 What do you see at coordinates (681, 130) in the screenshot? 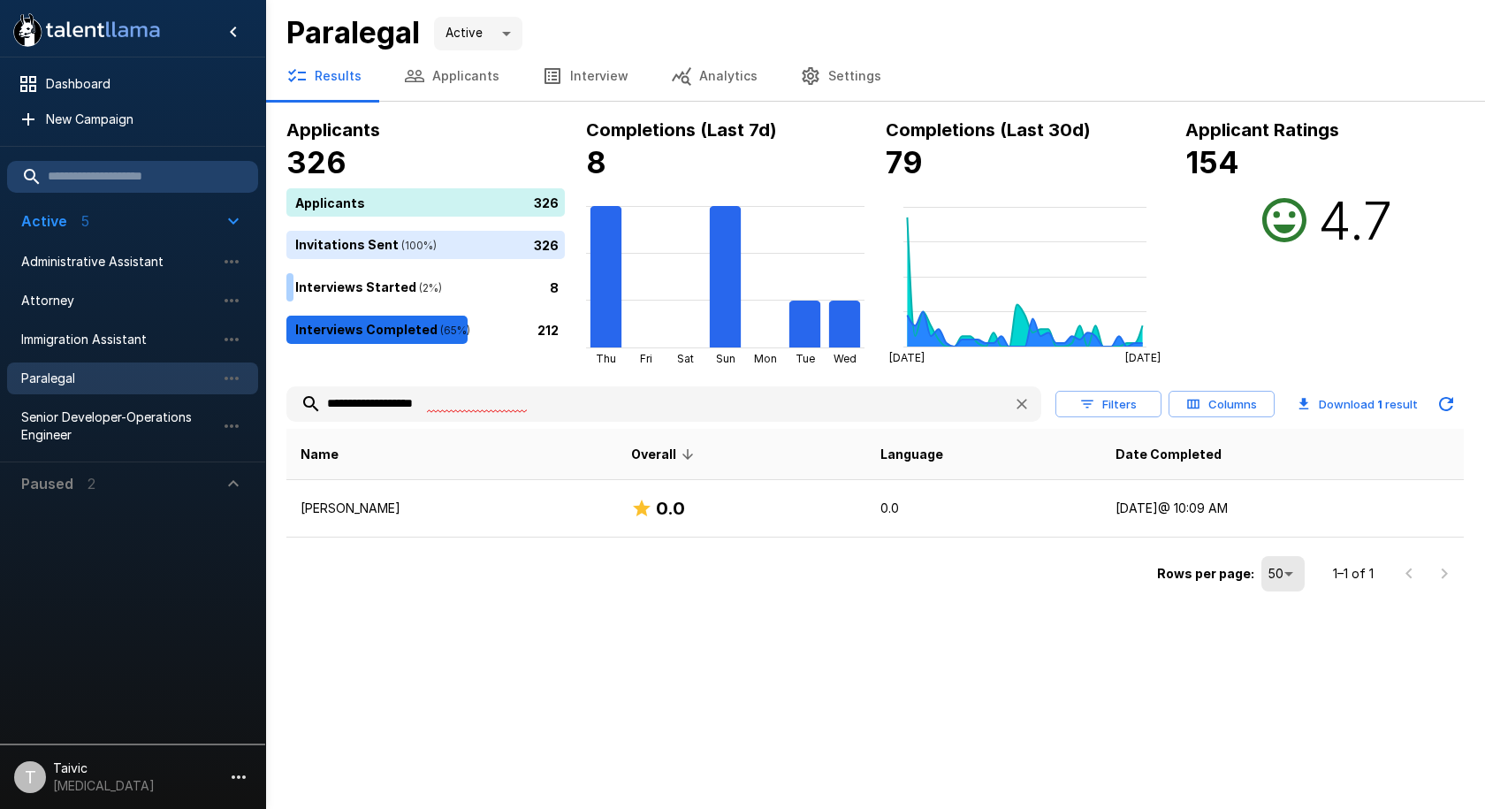
I see `b: Completions (Last 7d)` at bounding box center [681, 130].